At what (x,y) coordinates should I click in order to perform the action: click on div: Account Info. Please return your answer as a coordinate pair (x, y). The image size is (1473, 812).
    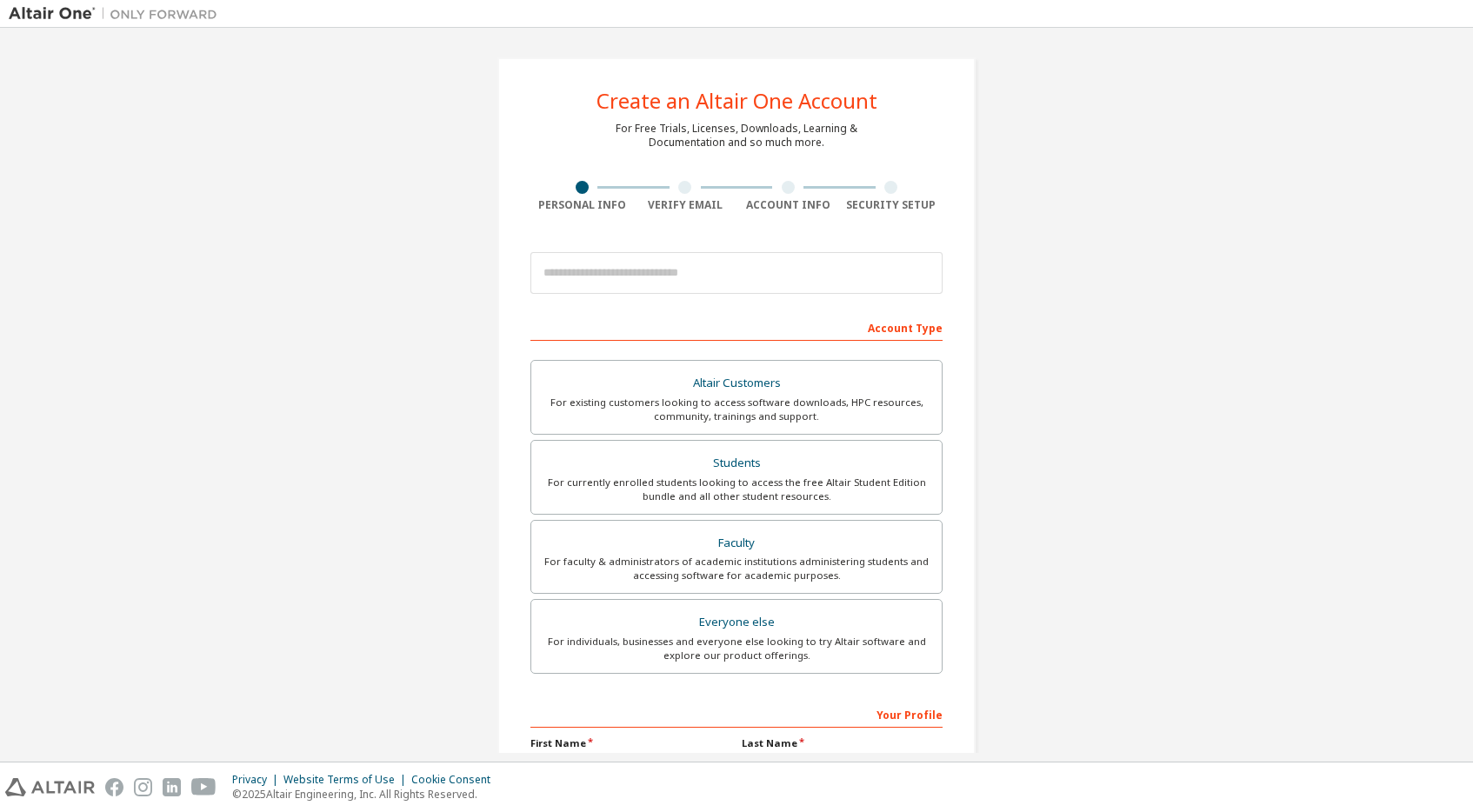
    Looking at the image, I should click on (788, 205).